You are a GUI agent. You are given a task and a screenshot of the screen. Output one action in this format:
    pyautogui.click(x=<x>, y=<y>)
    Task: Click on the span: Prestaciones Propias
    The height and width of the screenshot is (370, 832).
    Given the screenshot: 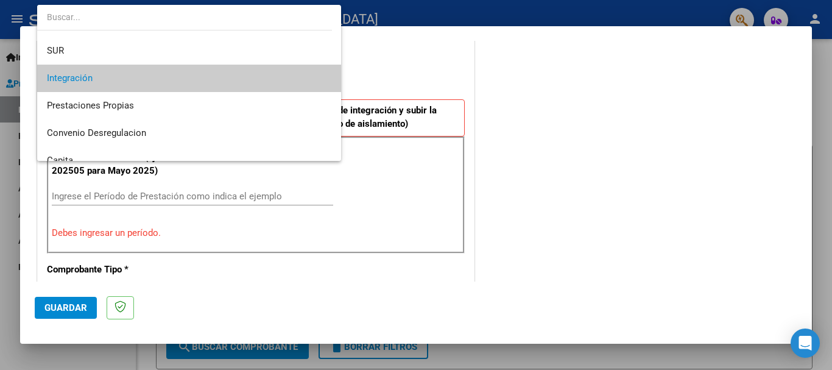 What is the action you would take?
    pyautogui.click(x=90, y=105)
    